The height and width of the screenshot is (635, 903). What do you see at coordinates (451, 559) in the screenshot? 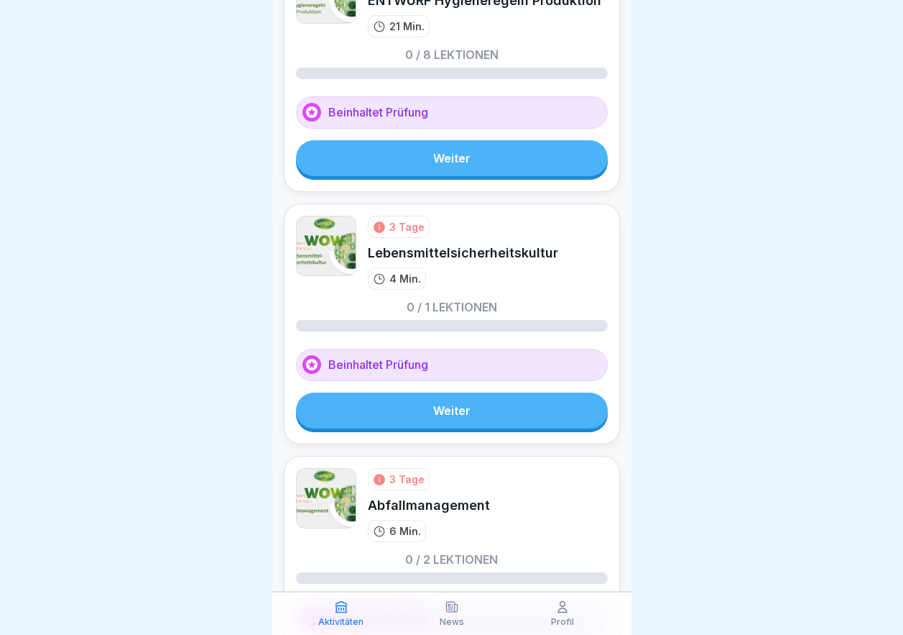
I see `p: 0 / 2 Lektionen` at bounding box center [451, 559].